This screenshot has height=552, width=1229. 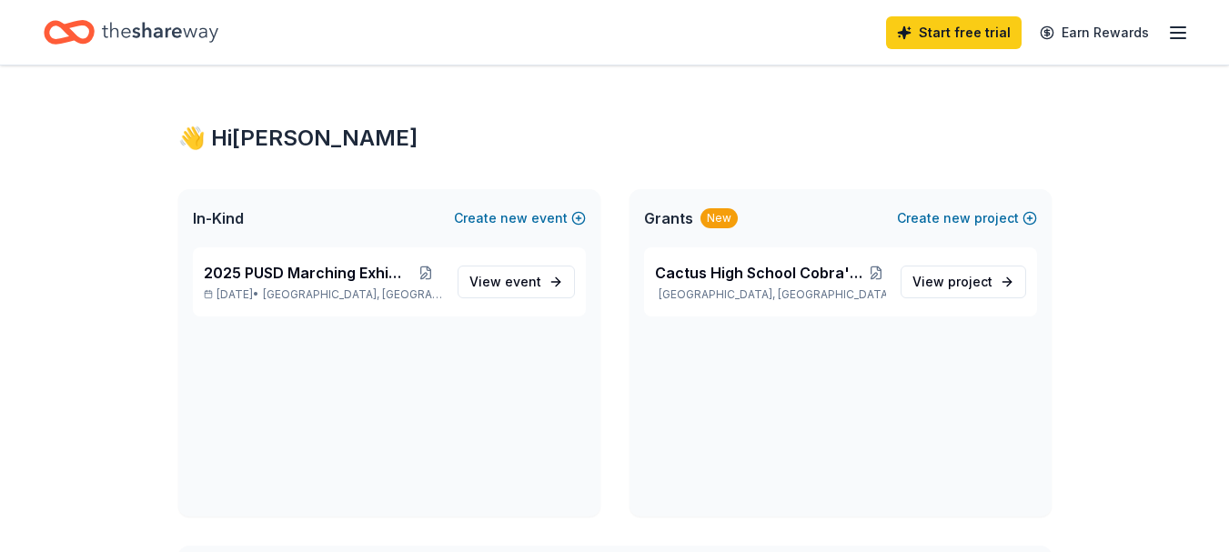 What do you see at coordinates (970, 281) in the screenshot?
I see `span: project` at bounding box center [970, 281].